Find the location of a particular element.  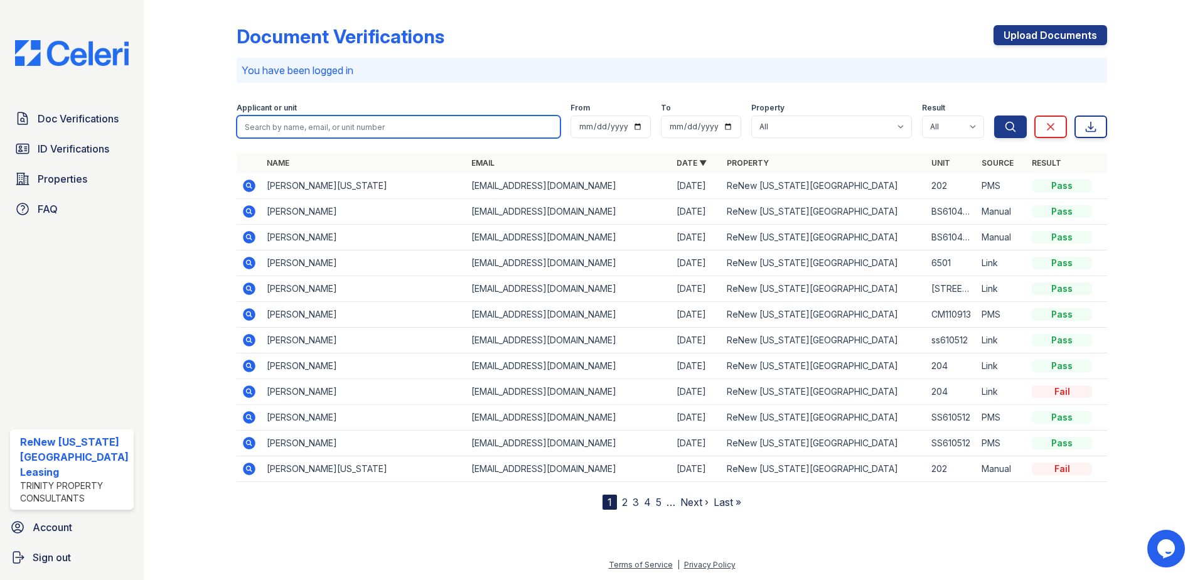

td: 204 is located at coordinates (951, 392).